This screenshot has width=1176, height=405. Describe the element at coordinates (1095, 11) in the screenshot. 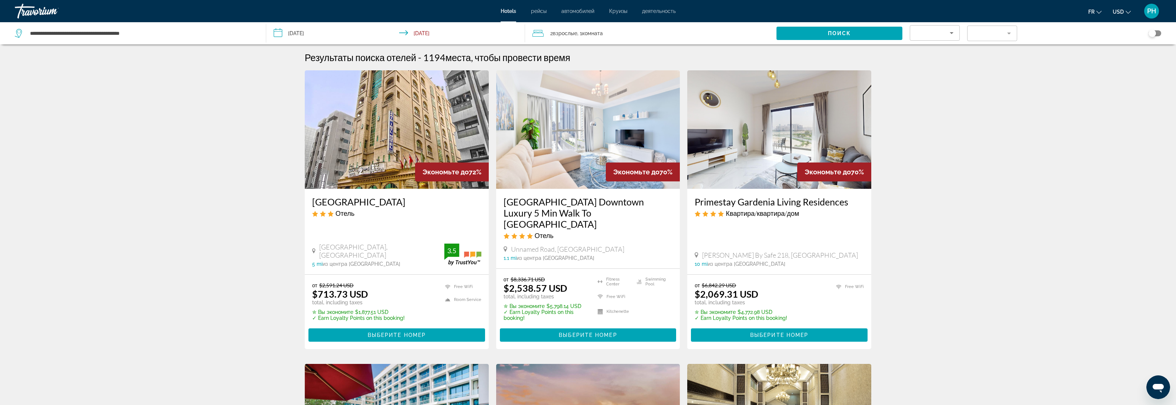

I see `button: Sprache ändern` at that location.